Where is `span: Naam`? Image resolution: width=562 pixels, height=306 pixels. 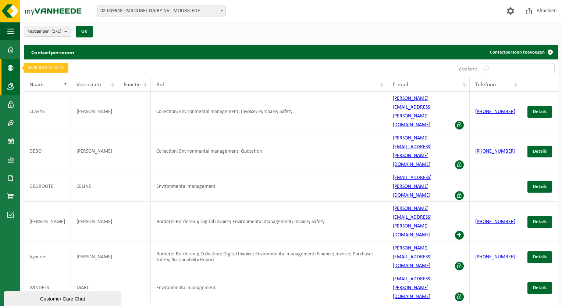
span: Naam is located at coordinates (36, 85).